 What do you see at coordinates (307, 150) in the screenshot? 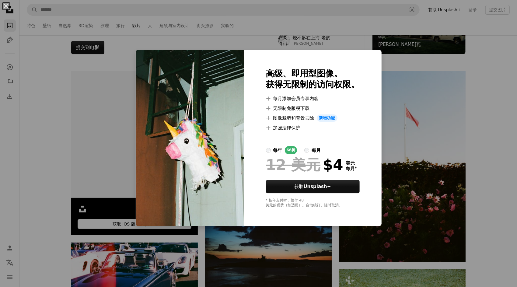
I see `input: 每月` at bounding box center [307, 150].